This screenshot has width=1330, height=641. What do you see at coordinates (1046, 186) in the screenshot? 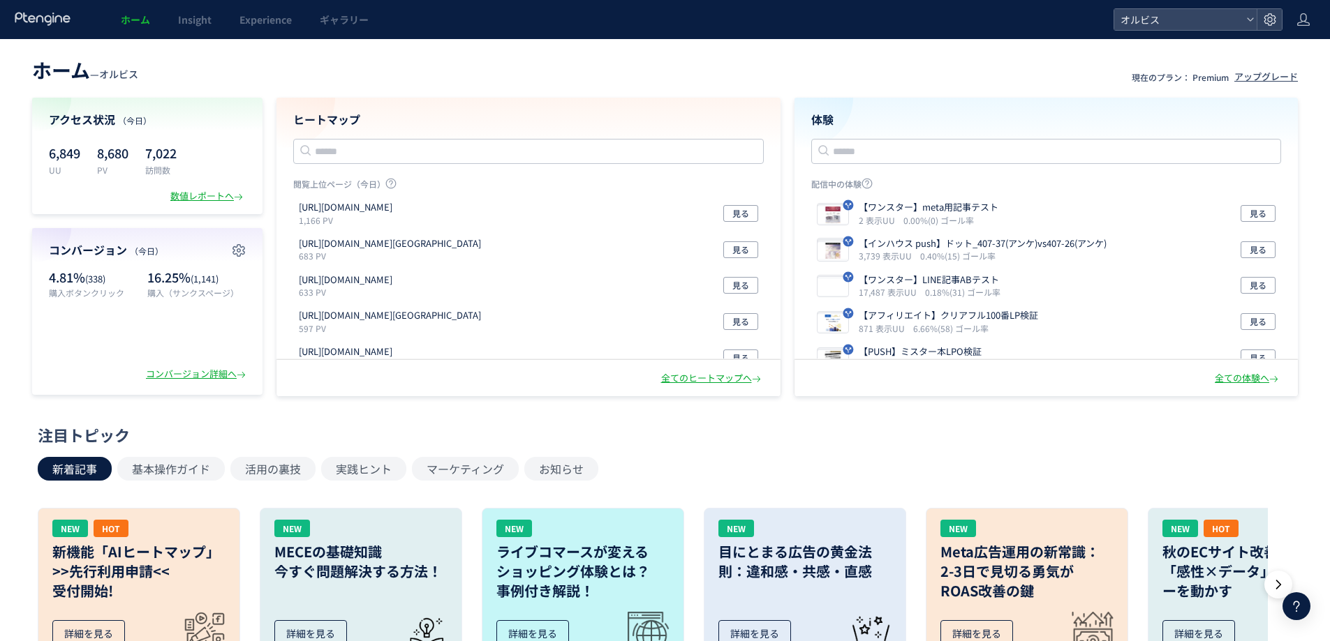
I see `p: 配信中の体験` at bounding box center [1046, 186].